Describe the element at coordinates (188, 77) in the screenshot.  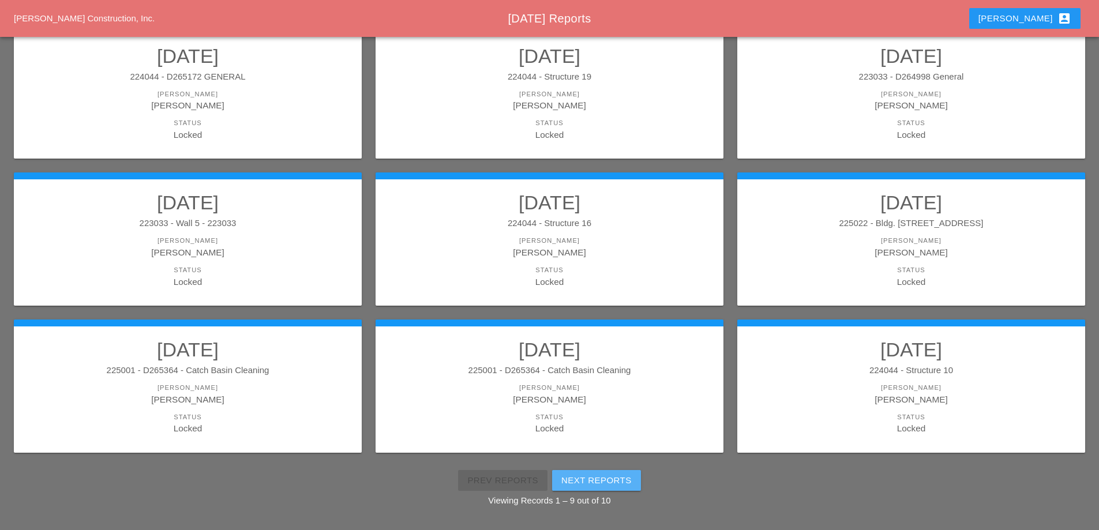
I see `div: 224044 - D265172 GENERAL` at that location.